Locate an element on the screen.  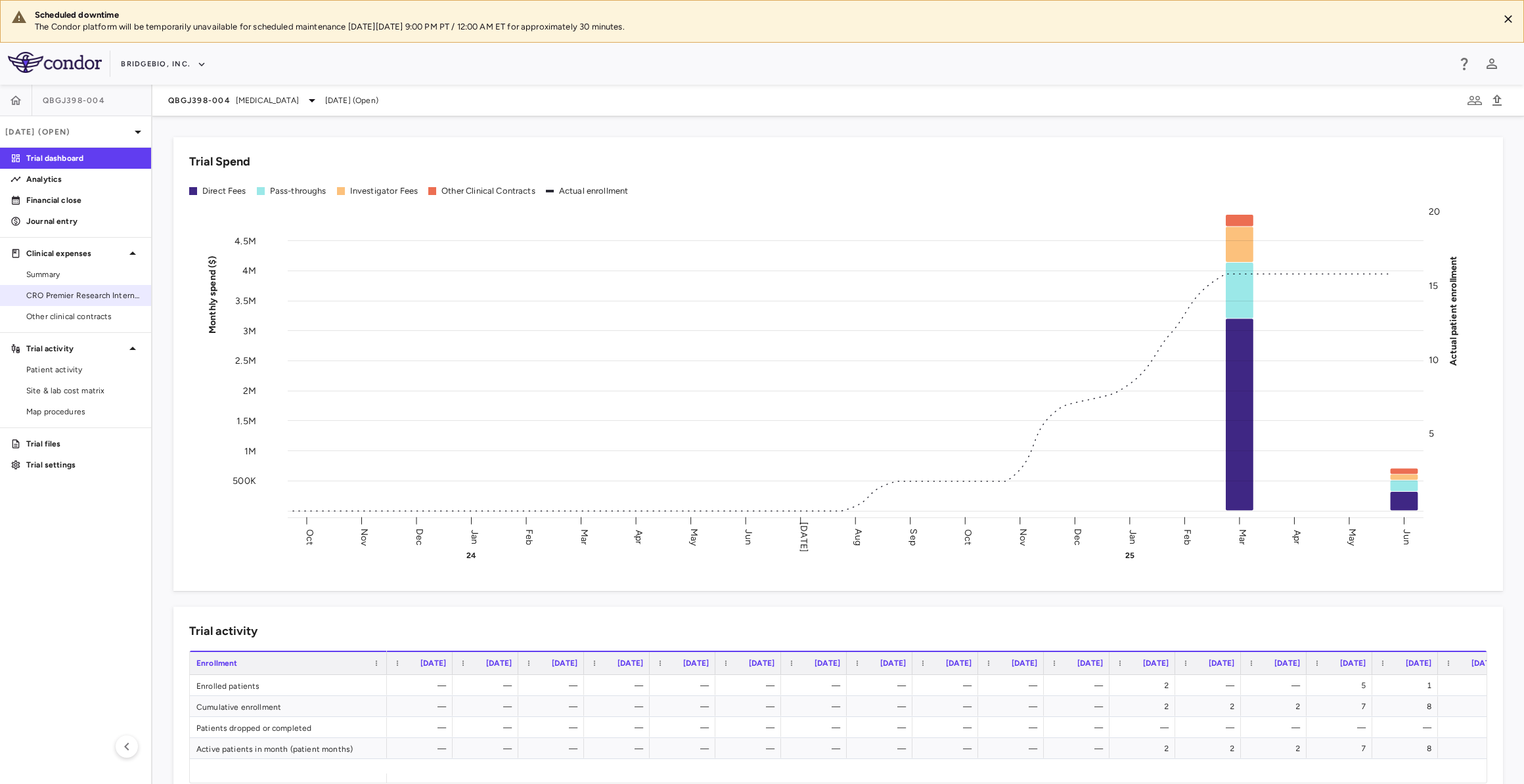
div: 7 is located at coordinates (1342, 707).